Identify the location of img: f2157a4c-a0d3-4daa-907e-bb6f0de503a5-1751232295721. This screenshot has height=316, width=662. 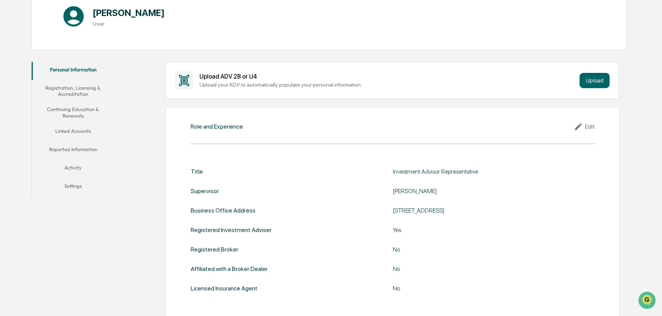
(10, 10).